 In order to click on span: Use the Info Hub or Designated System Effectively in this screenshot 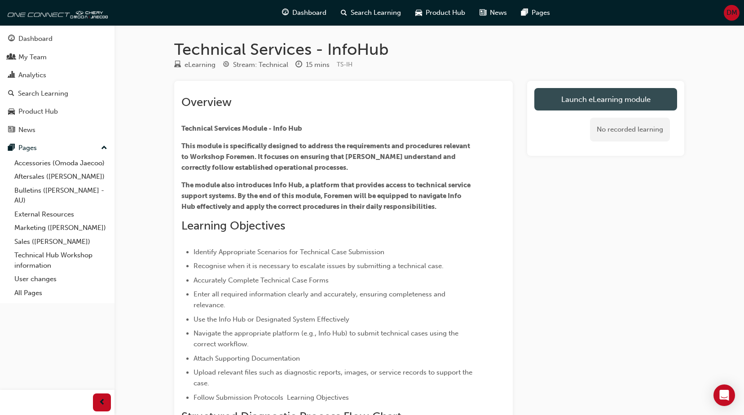, I will do `click(271, 319)`.